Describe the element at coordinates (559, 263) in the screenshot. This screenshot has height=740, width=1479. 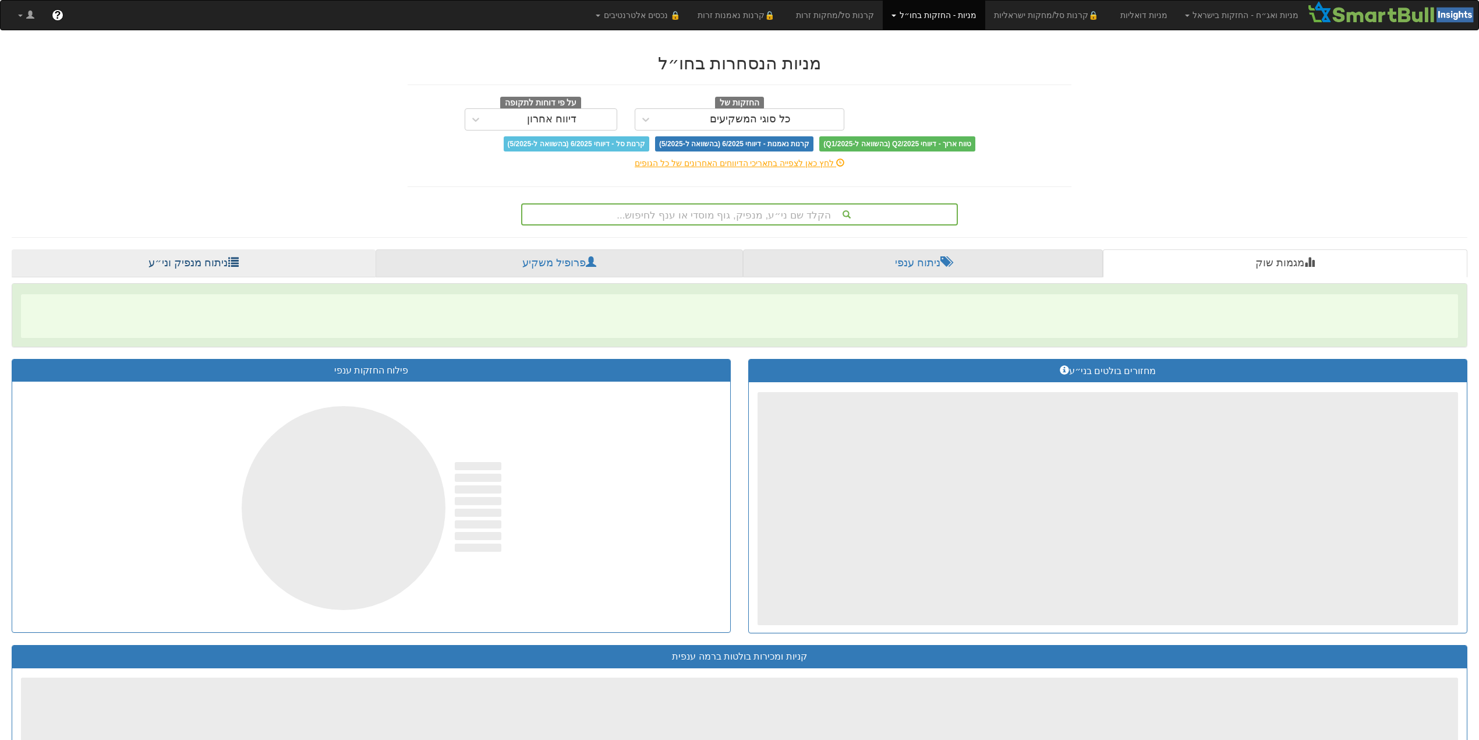
I see `a: פרופיל משקיע` at that location.